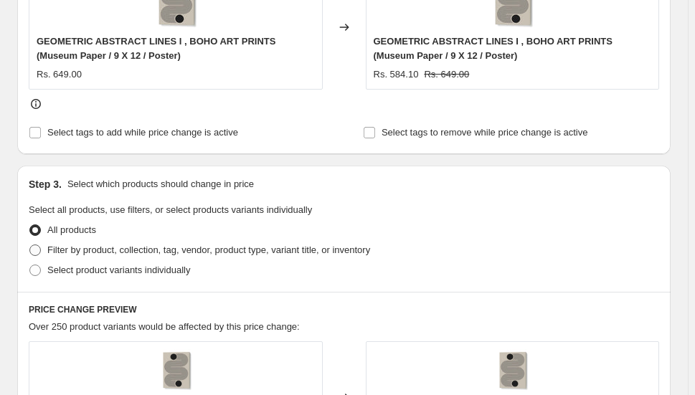 This screenshot has height=395, width=695. I want to click on span: Select tags to remove while price change is active, so click(485, 132).